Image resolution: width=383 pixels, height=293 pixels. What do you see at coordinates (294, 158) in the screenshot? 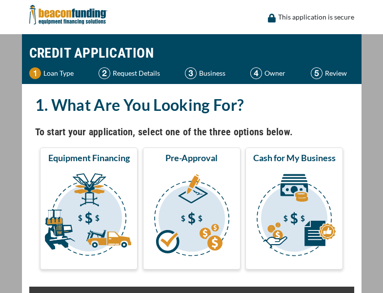
I see `span: Cash for My Business` at bounding box center [294, 158].